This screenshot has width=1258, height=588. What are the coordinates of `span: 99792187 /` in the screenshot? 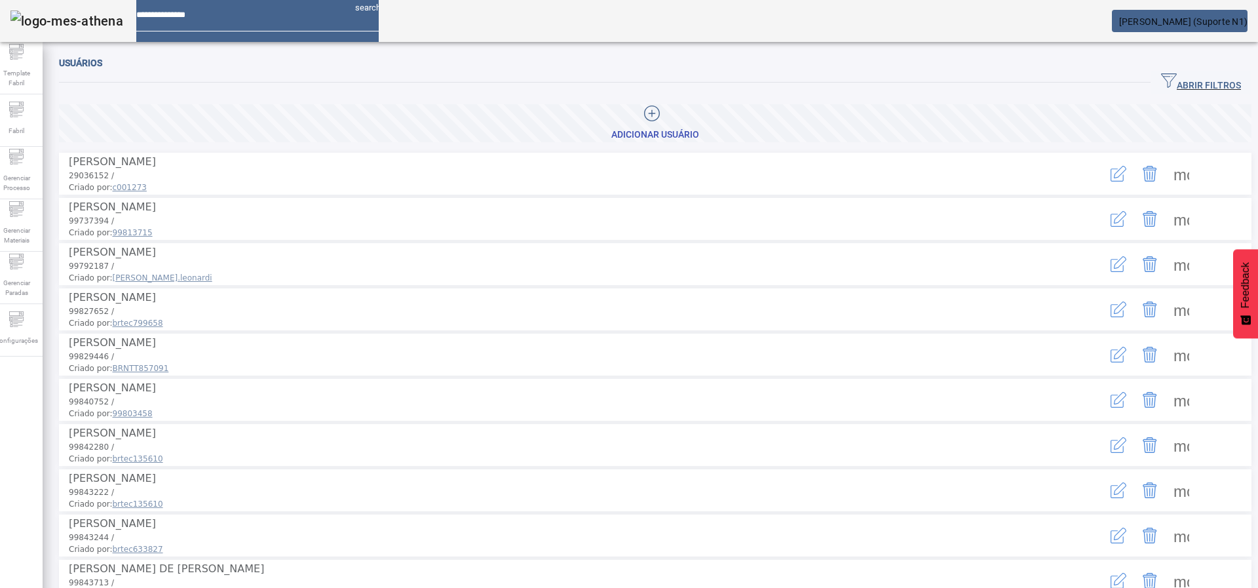 It's located at (91, 266).